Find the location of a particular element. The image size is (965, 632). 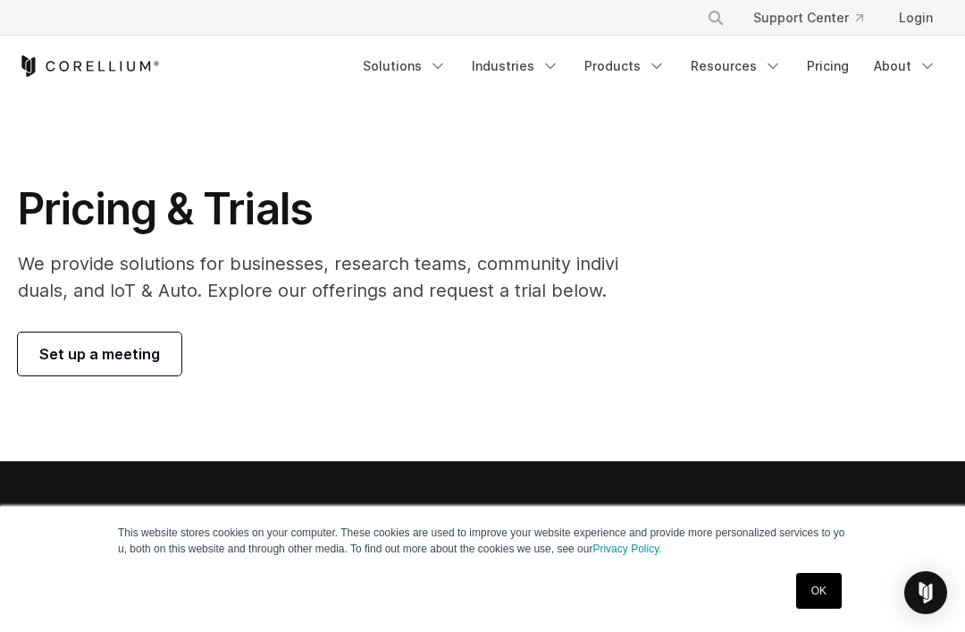

a: Corellium Home is located at coordinates (88, 66).